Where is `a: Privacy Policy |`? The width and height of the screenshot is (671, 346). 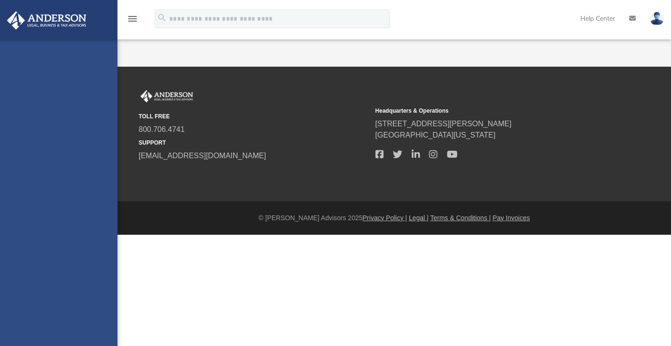 a: Privacy Policy | is located at coordinates (385, 218).